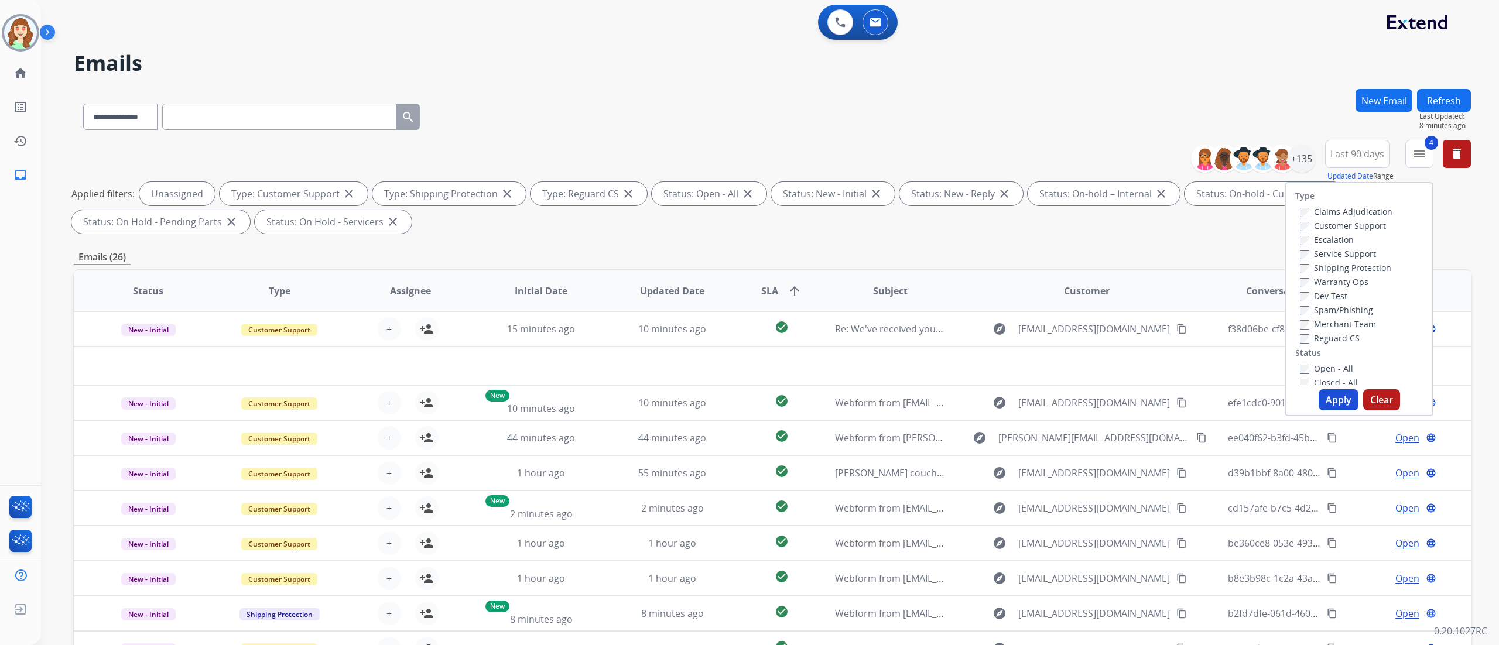 The image size is (1499, 645). I want to click on label: Spam/Phishing, so click(1337, 310).